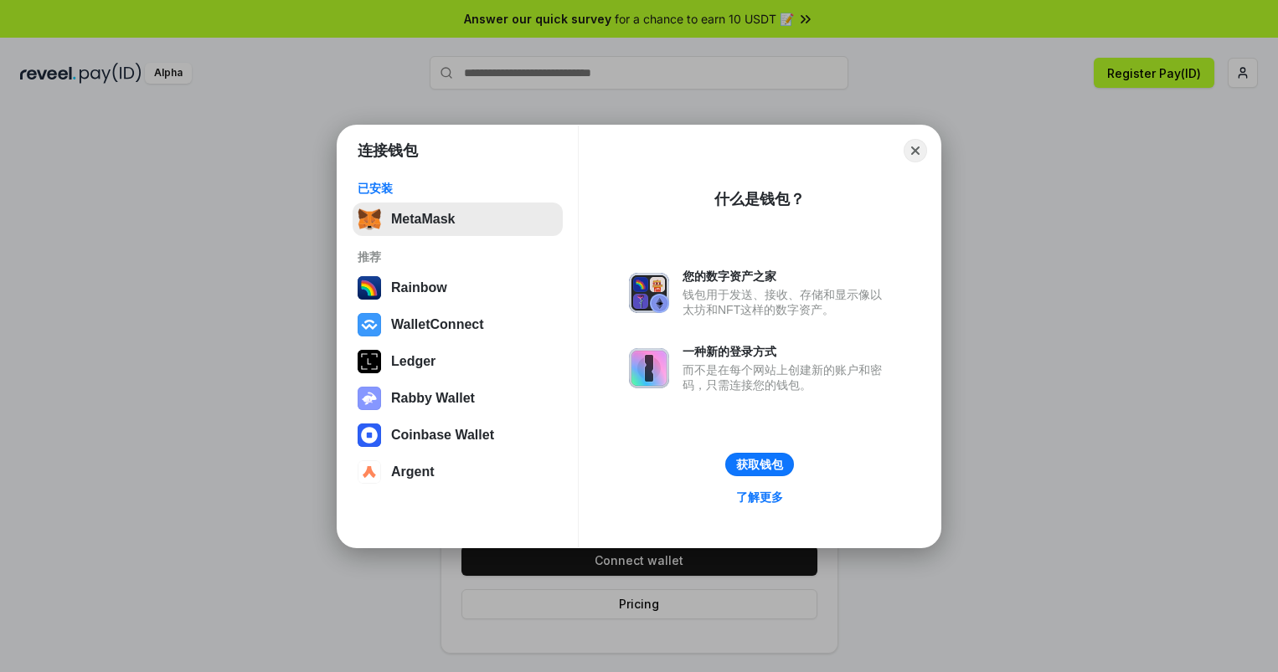 Image resolution: width=1278 pixels, height=672 pixels. What do you see at coordinates (759, 199) in the screenshot?
I see `div: 什么是钱包？` at bounding box center [759, 199].